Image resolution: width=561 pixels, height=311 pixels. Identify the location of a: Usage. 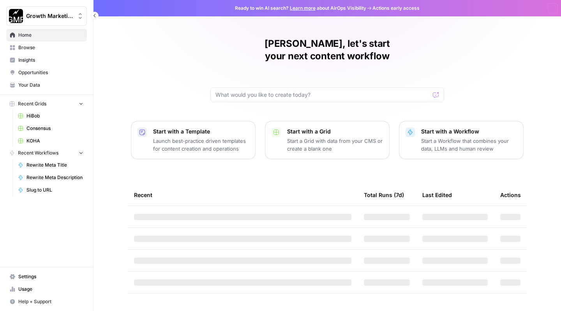
(46, 289).